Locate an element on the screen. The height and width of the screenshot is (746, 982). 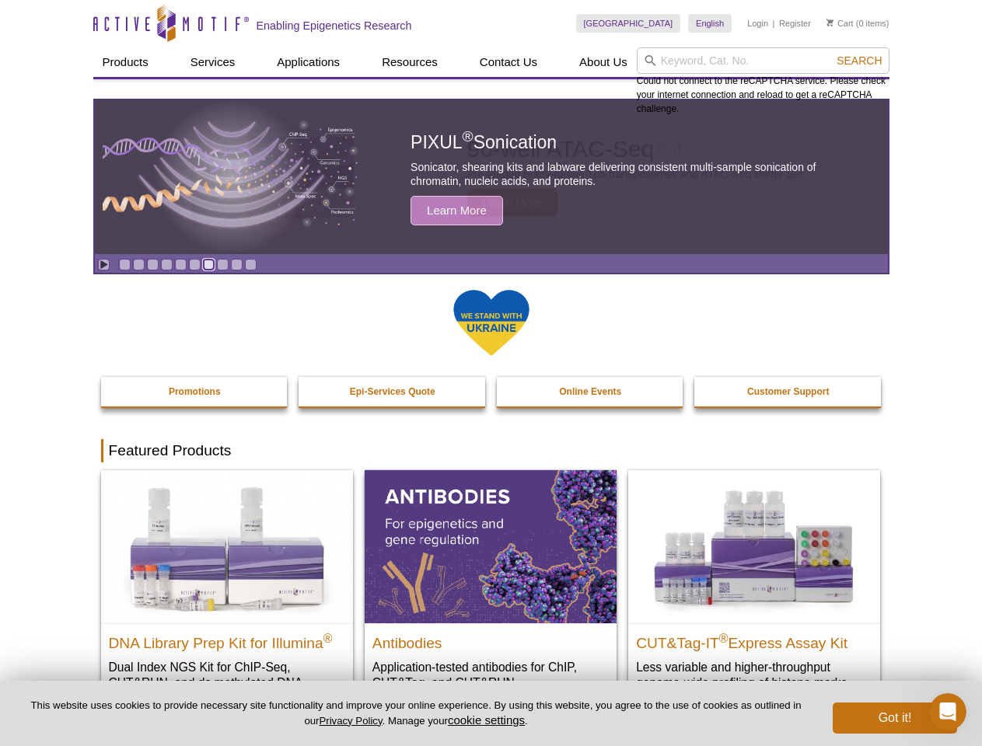
strong: Customer Support is located at coordinates (788, 392).